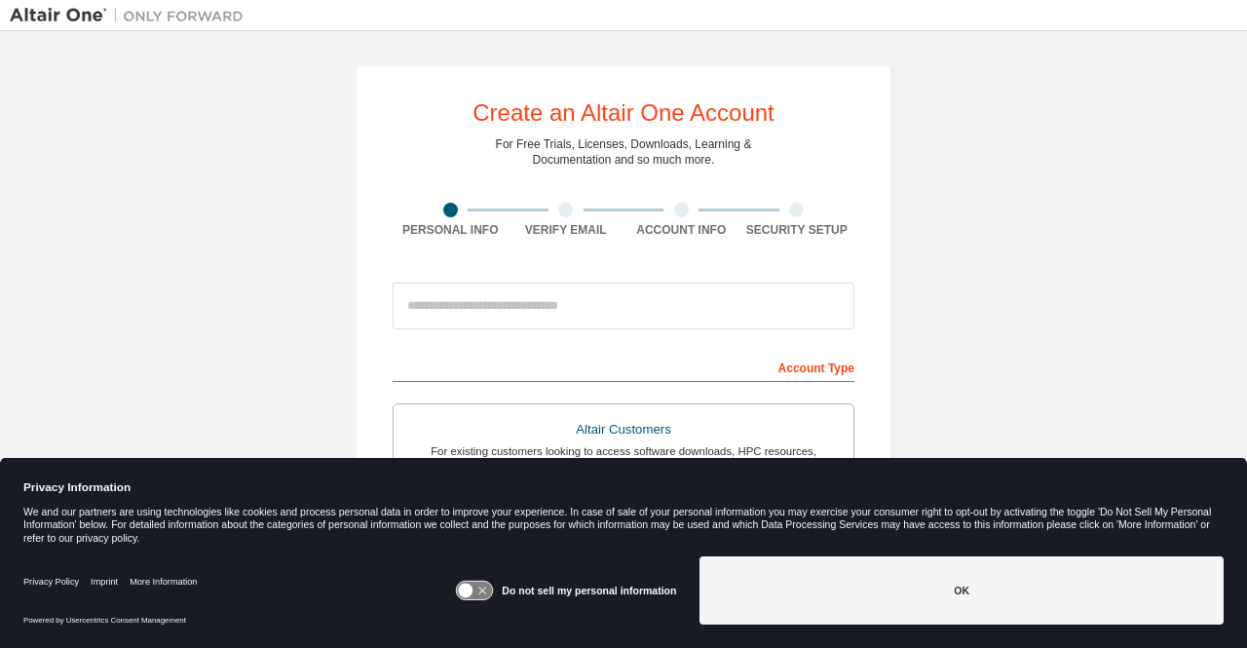  I want to click on div: For Free Trials, Licenses, Downloads, Learning & Documentation and so much more., so click(624, 152).